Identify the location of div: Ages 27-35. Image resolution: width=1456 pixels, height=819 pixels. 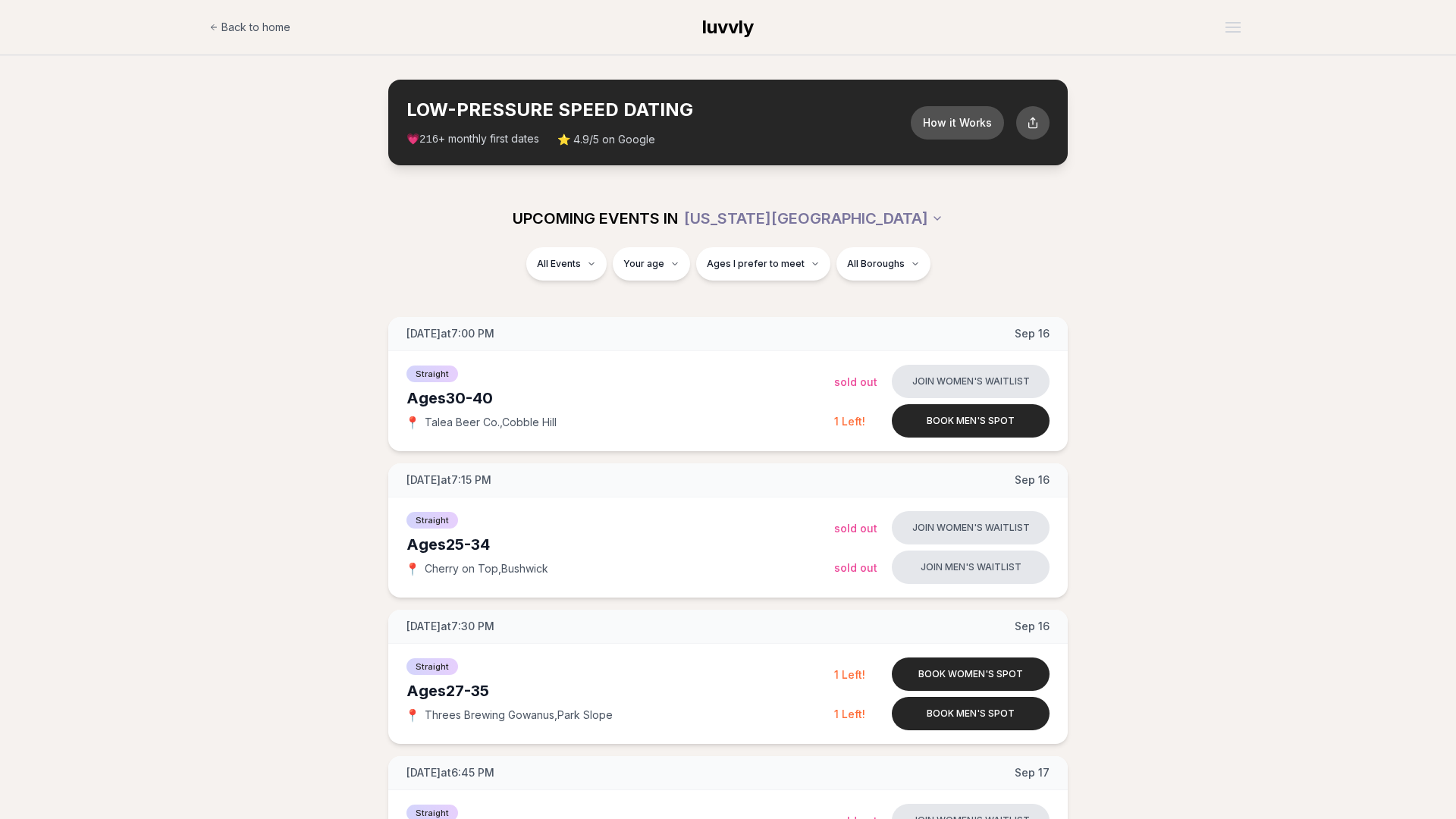
(621, 691).